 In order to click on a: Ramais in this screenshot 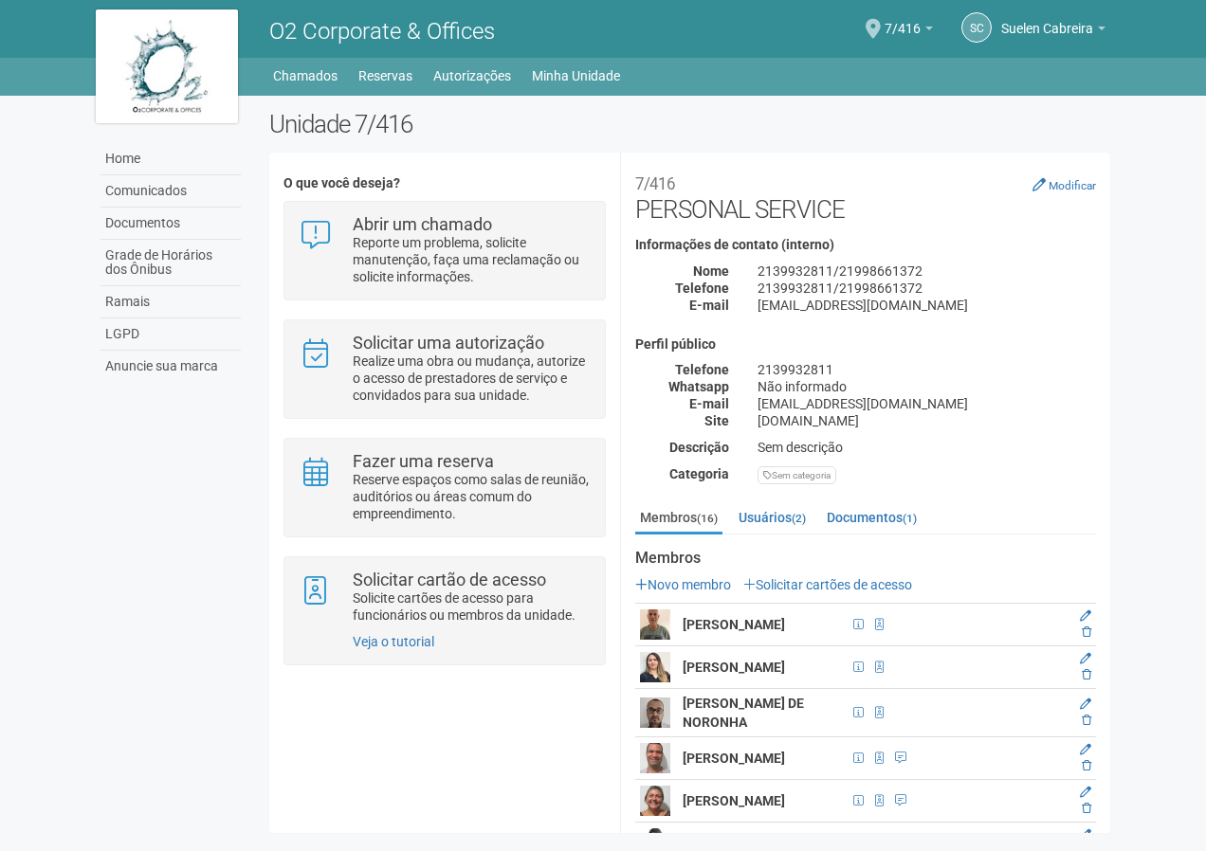, I will do `click(171, 302)`.